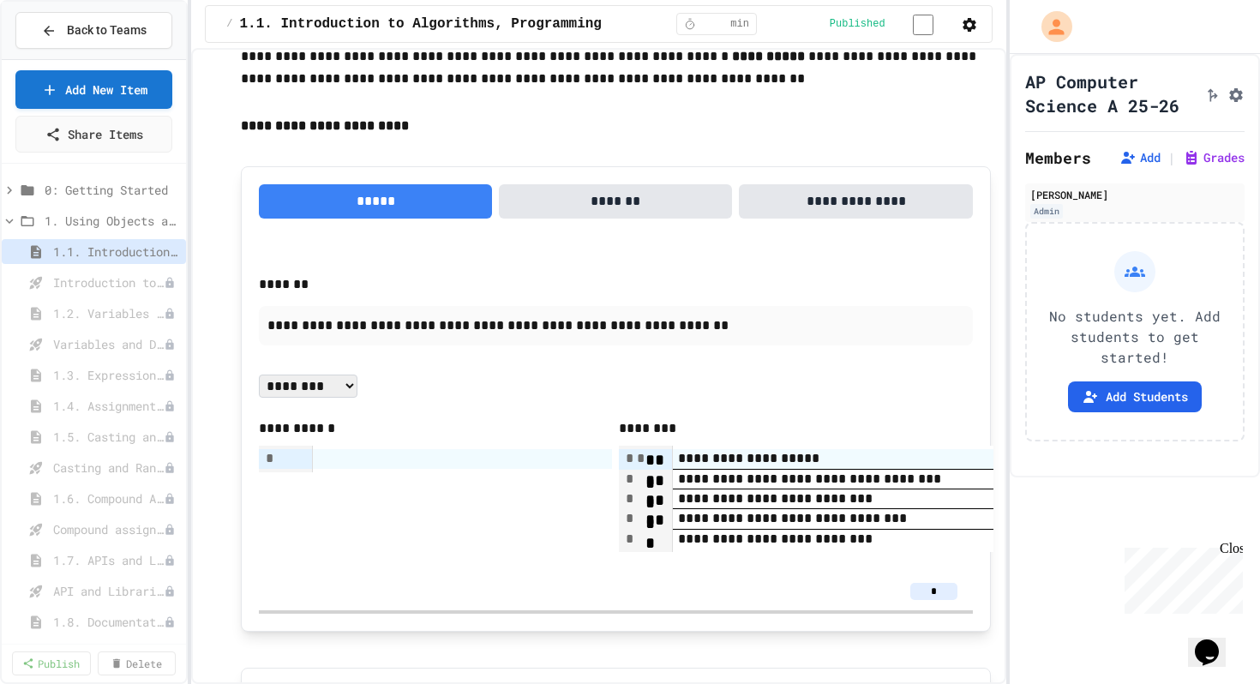 The height and width of the screenshot is (684, 1260). I want to click on span: Compound assignment operators - Quiz, so click(108, 529).